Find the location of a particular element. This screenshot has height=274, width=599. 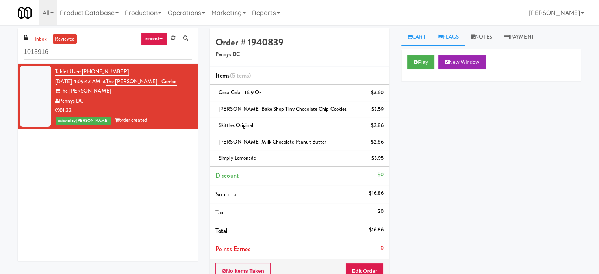

span: Discount is located at coordinates (227, 175).